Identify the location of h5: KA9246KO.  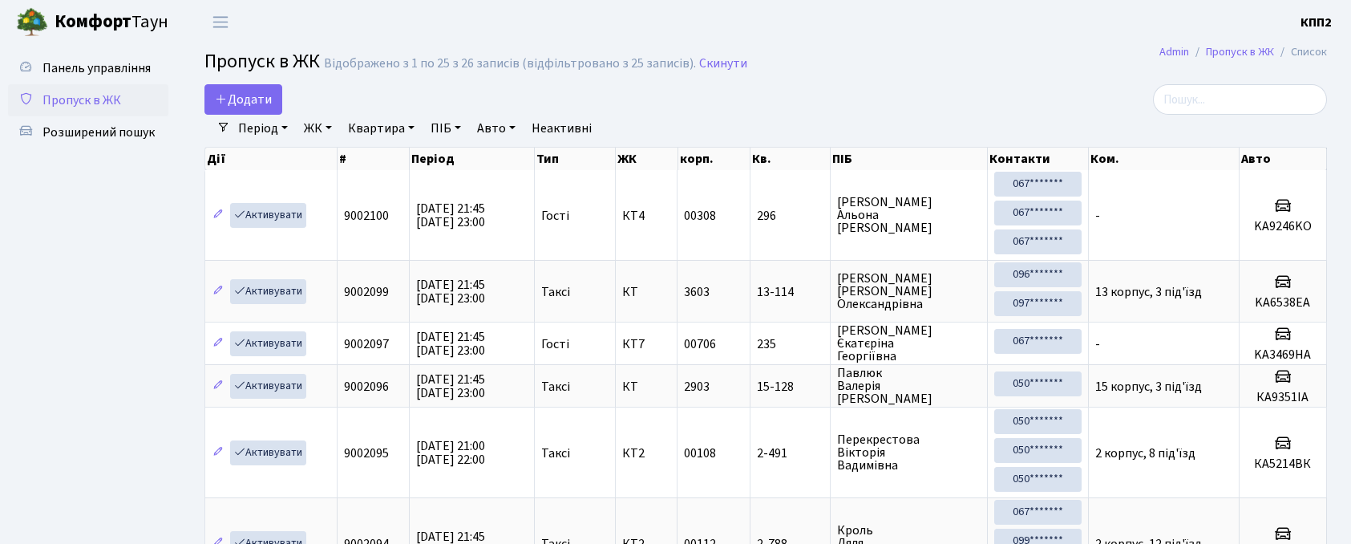
(1283, 226).